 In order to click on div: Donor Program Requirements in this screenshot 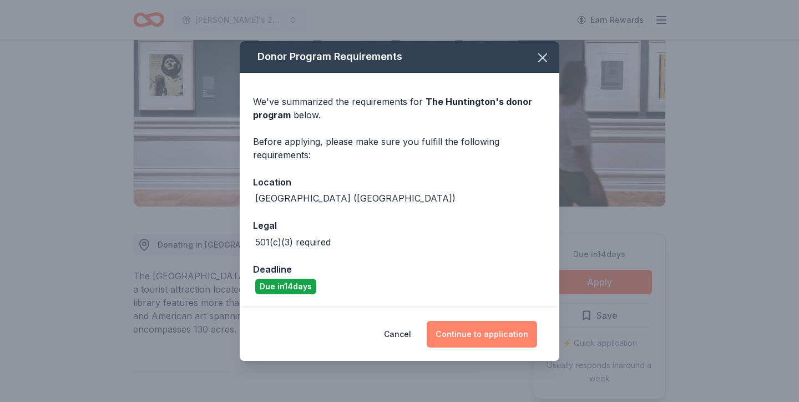, I will do `click(400, 57)`.